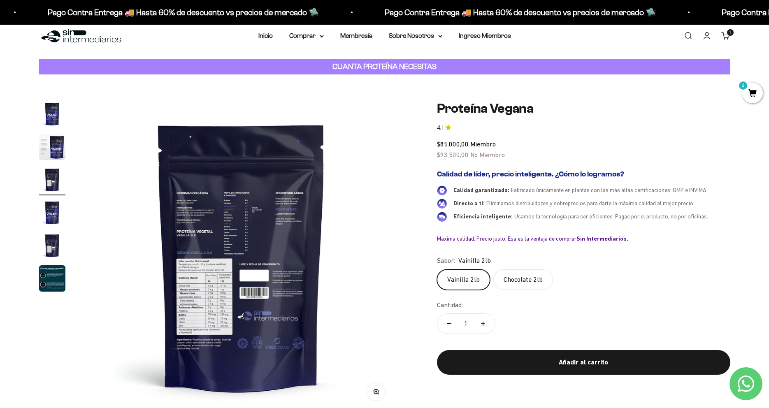 This screenshot has height=408, width=769. Describe the element at coordinates (442, 204) in the screenshot. I see `img: Directo a ti` at that location.